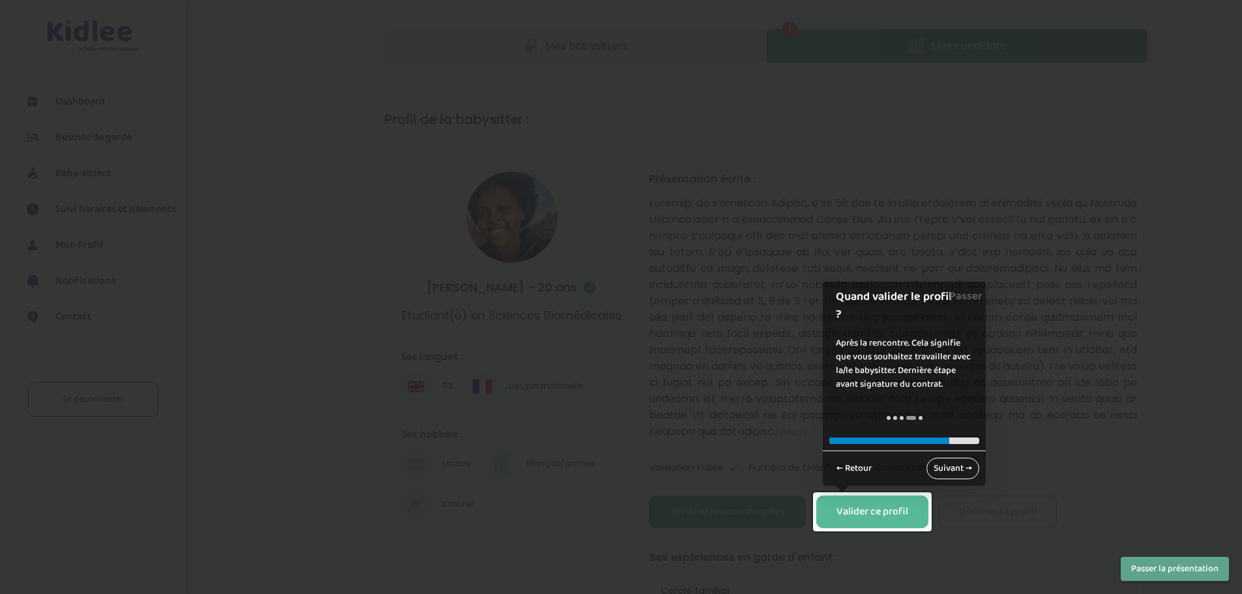 The width and height of the screenshot is (1242, 594). Describe the element at coordinates (854, 468) in the screenshot. I see `a: ← Retour` at that location.